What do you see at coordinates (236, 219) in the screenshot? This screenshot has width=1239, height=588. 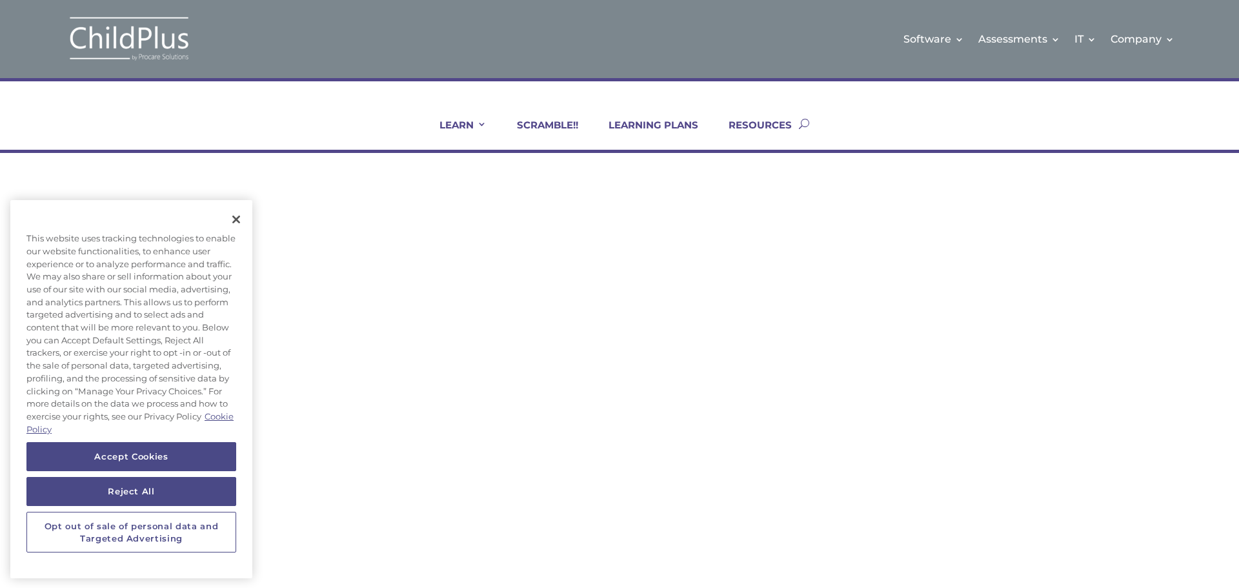 I see `button: Close` at bounding box center [236, 219].